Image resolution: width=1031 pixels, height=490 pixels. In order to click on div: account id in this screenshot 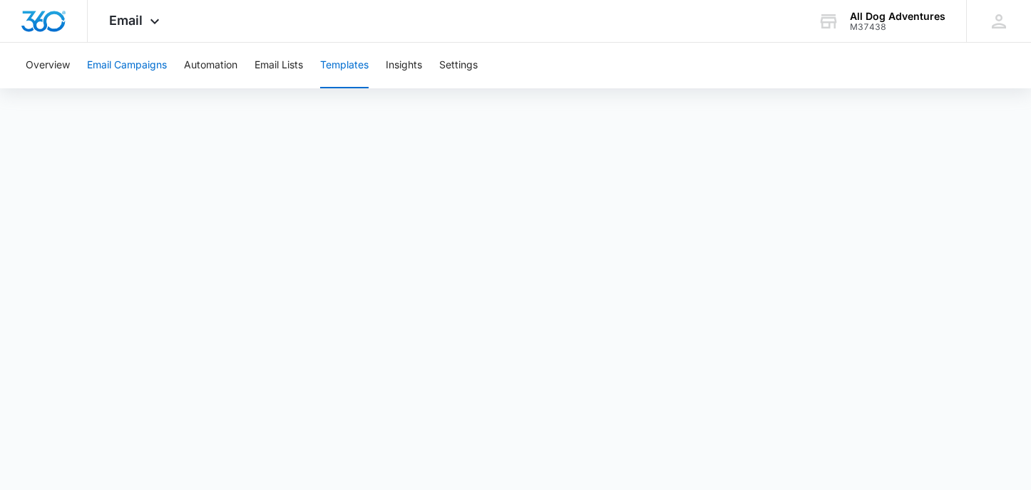, I will do `click(897, 27)`.